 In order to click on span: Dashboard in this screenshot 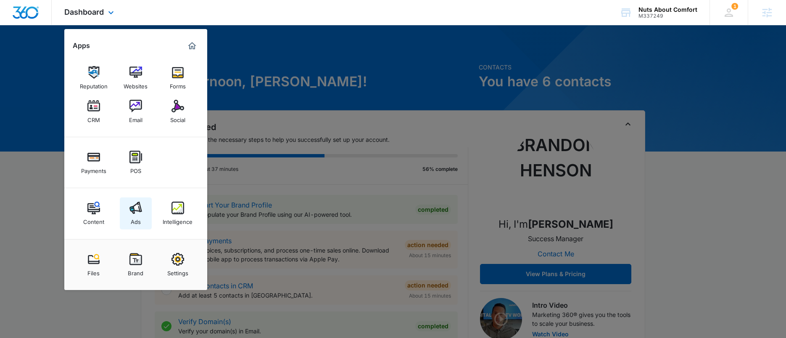, I will do `click(84, 12)`.